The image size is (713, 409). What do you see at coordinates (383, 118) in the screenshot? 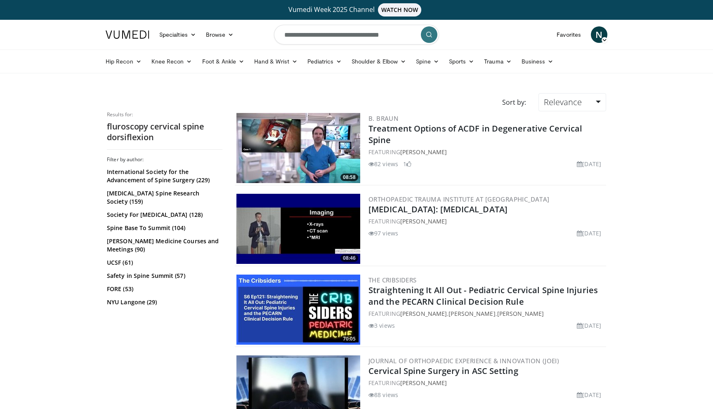
I see `a: B. Braun` at bounding box center [383, 118].